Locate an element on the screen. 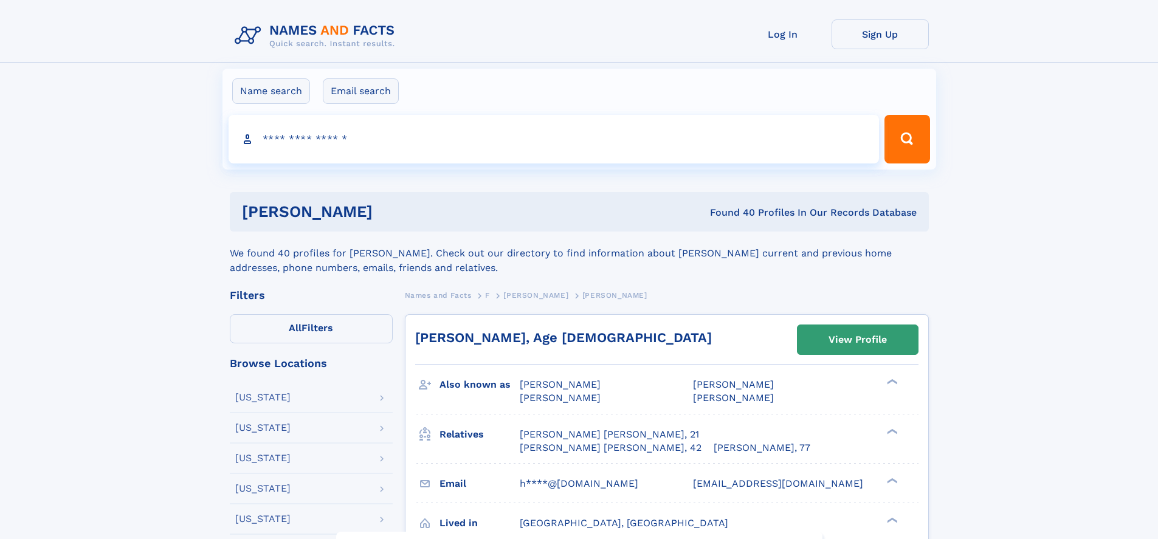  div: Browse Locations is located at coordinates (311, 364).